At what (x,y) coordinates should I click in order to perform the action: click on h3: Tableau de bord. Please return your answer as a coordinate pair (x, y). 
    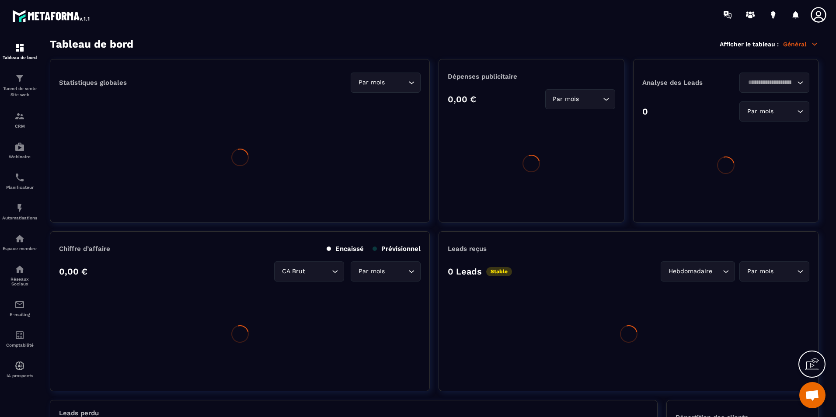
    Looking at the image, I should click on (91, 44).